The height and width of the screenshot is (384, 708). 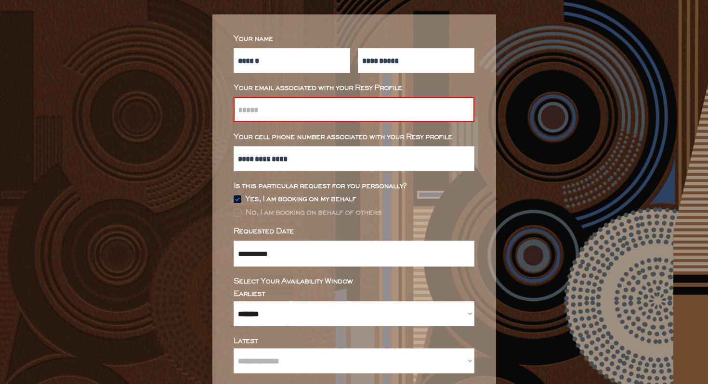 What do you see at coordinates (354, 294) in the screenshot?
I see `div: Earliest` at bounding box center [354, 294].